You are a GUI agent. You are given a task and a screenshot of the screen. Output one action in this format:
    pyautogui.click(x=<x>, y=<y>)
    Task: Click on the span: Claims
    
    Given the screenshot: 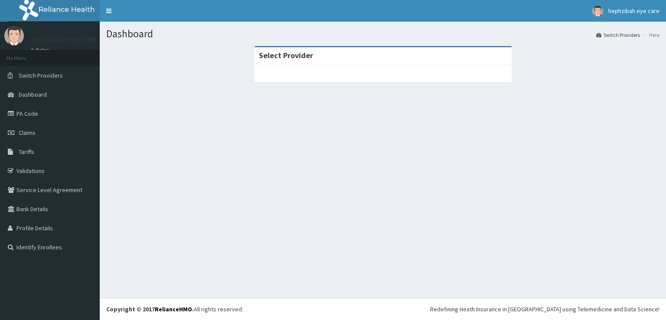 What is the action you would take?
    pyautogui.click(x=27, y=133)
    